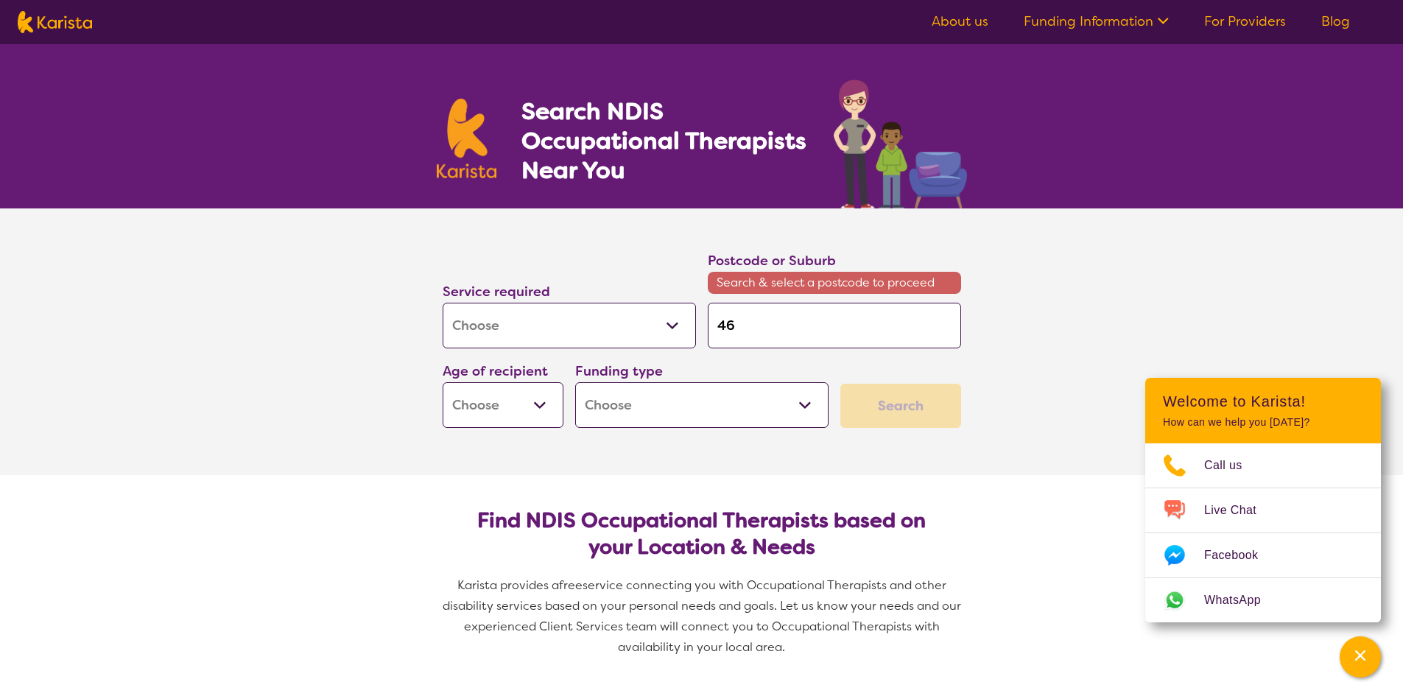 The image size is (1403, 696). Describe the element at coordinates (1096, 21) in the screenshot. I see `a: Funding Information` at that location.